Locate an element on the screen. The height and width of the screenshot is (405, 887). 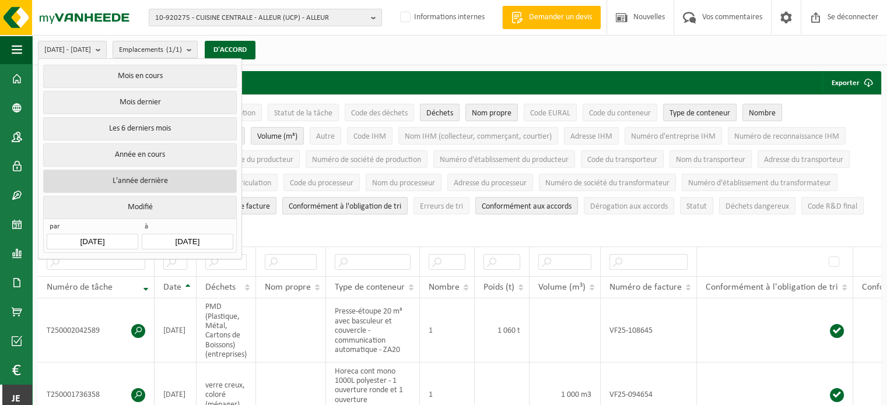
font: Poids (t) is located at coordinates (499, 288).